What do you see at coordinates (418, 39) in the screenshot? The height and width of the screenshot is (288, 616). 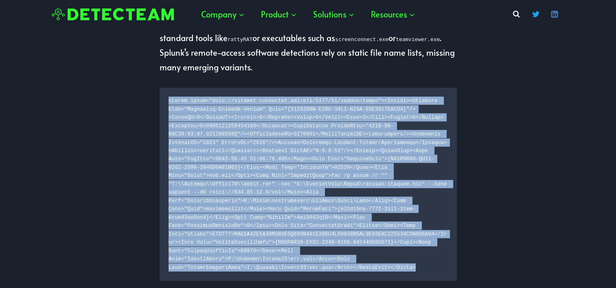 I see `code: teamviewer.exe` at bounding box center [418, 39].